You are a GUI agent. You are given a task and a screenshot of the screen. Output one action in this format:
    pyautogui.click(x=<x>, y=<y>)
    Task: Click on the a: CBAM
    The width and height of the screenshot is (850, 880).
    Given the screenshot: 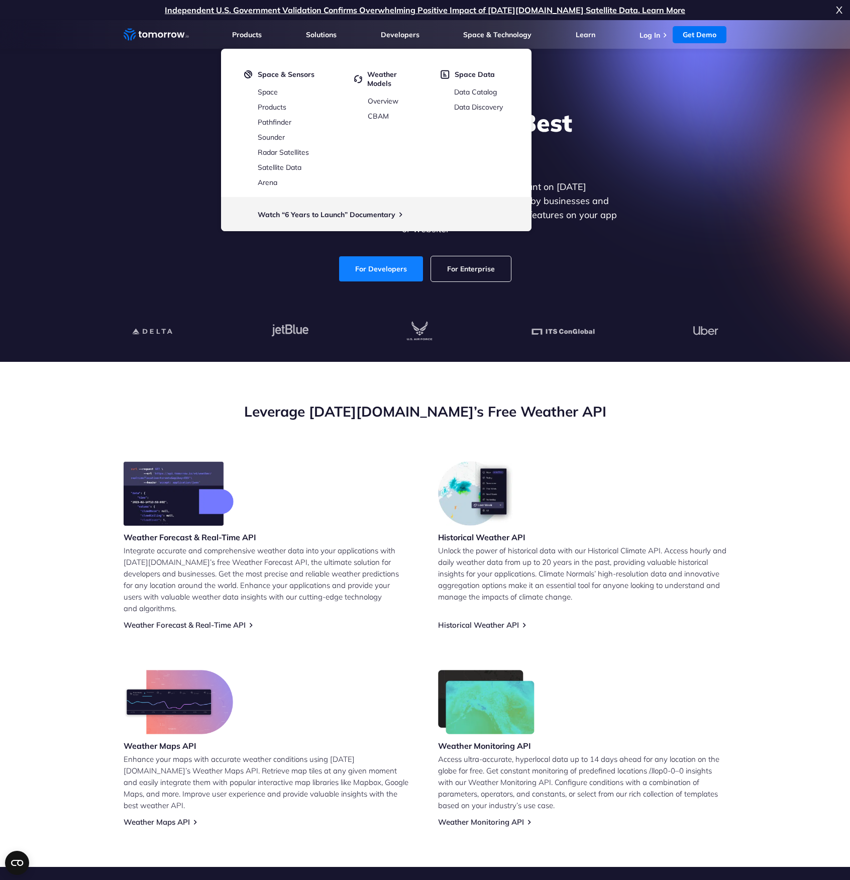 What is the action you would take?
    pyautogui.click(x=378, y=116)
    